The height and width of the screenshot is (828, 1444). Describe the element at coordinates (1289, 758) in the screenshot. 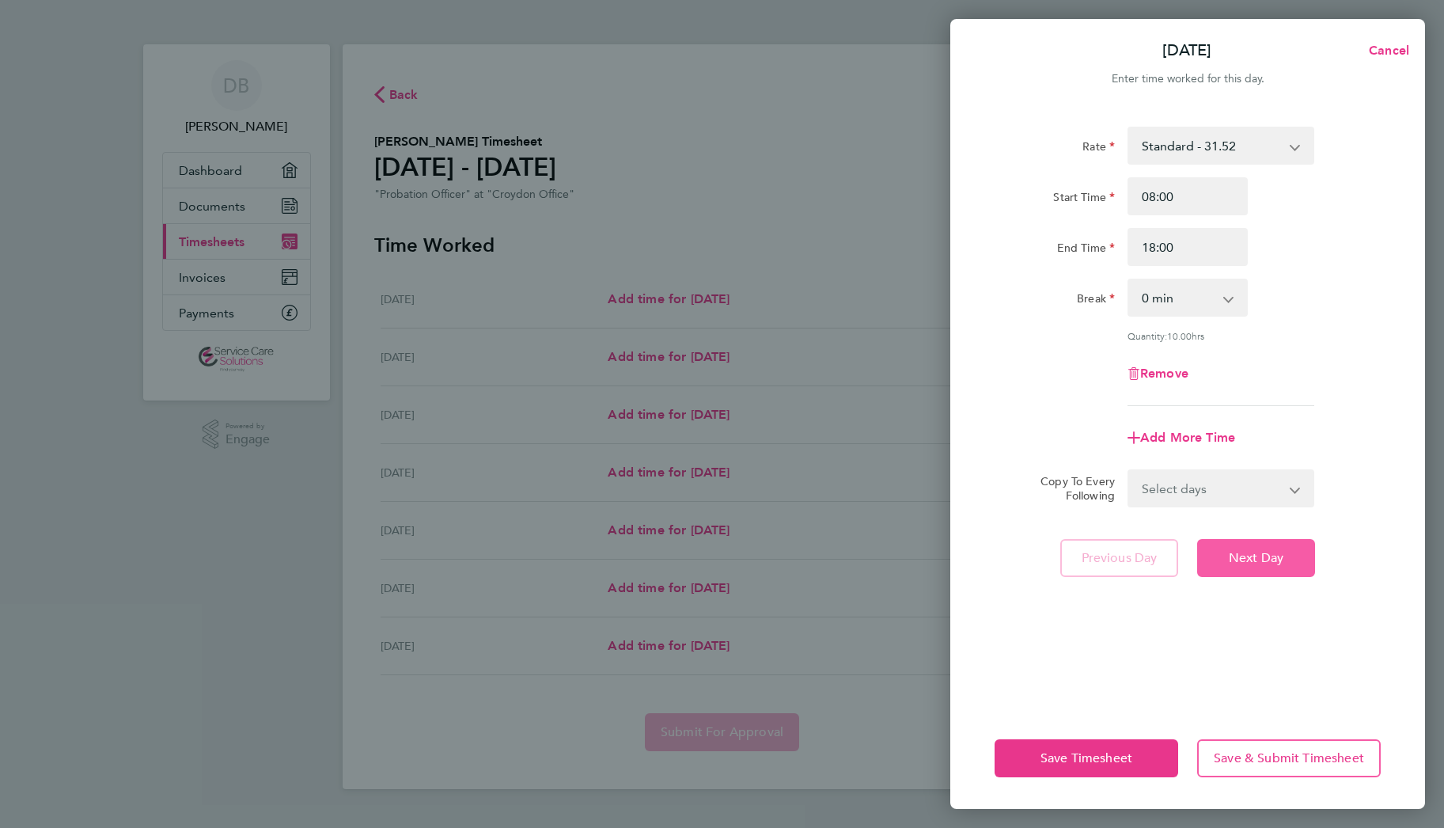

I see `span: Save & Submit Timesheet` at that location.